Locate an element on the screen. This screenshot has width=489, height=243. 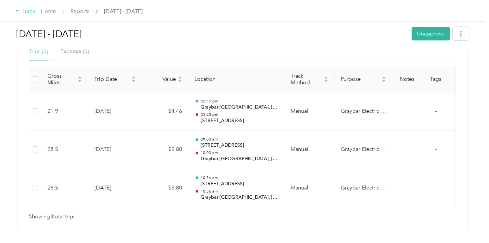
div: Back is located at coordinates (25, 12).